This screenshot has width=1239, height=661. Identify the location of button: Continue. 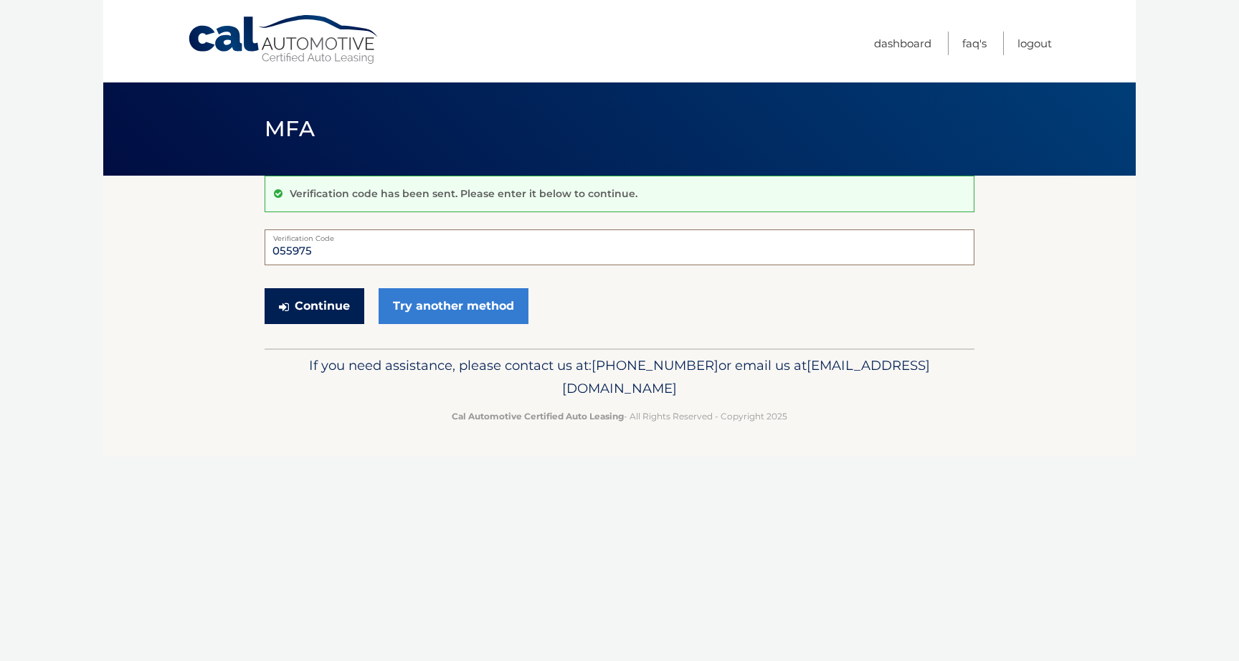
(314, 306).